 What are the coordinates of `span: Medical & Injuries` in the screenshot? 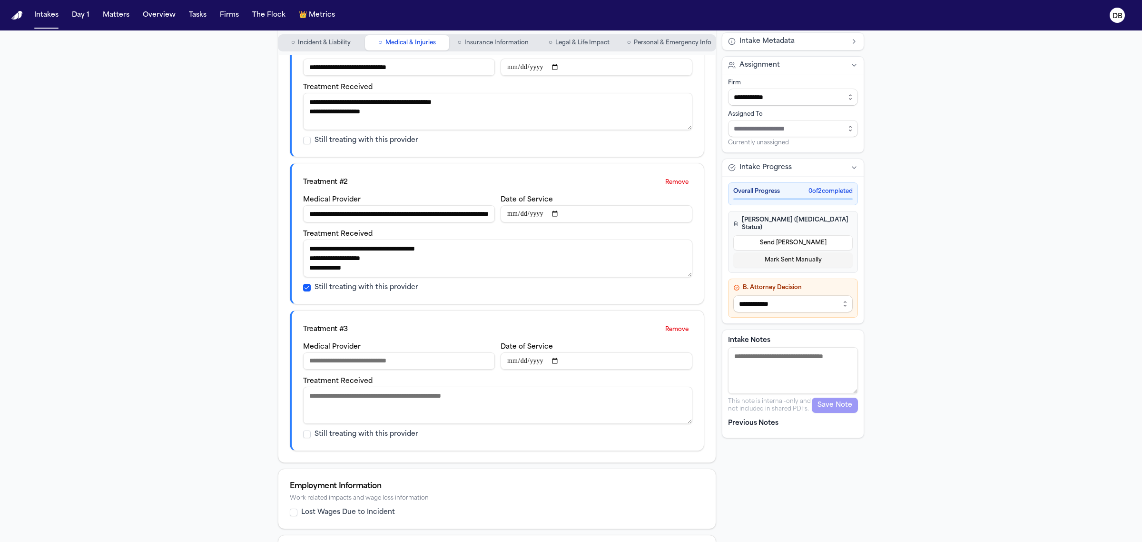 It's located at (411, 43).